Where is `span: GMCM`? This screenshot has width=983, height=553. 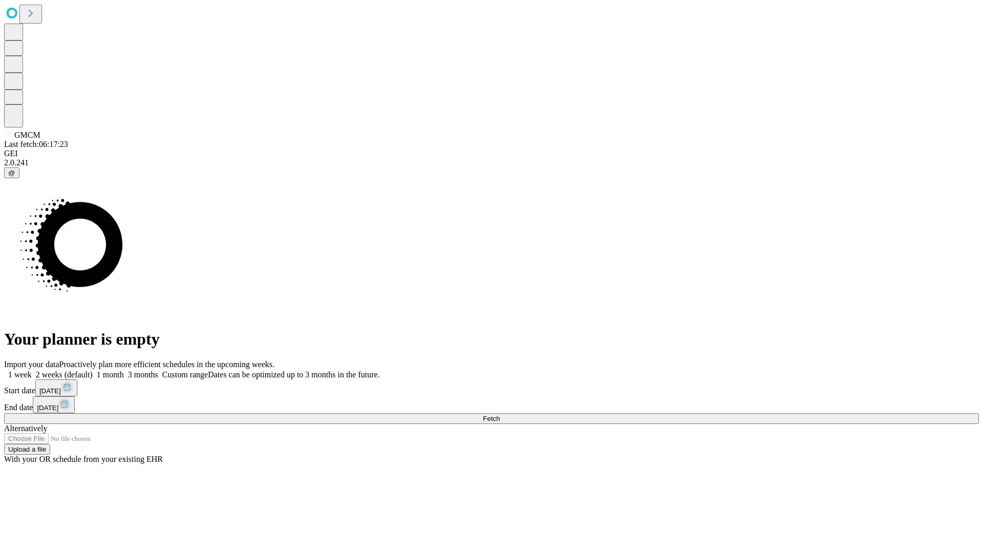 span: GMCM is located at coordinates (27, 135).